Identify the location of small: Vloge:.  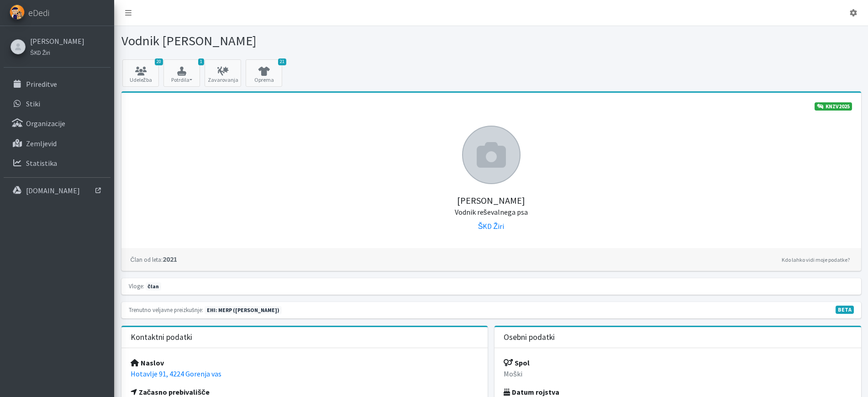
(137, 286).